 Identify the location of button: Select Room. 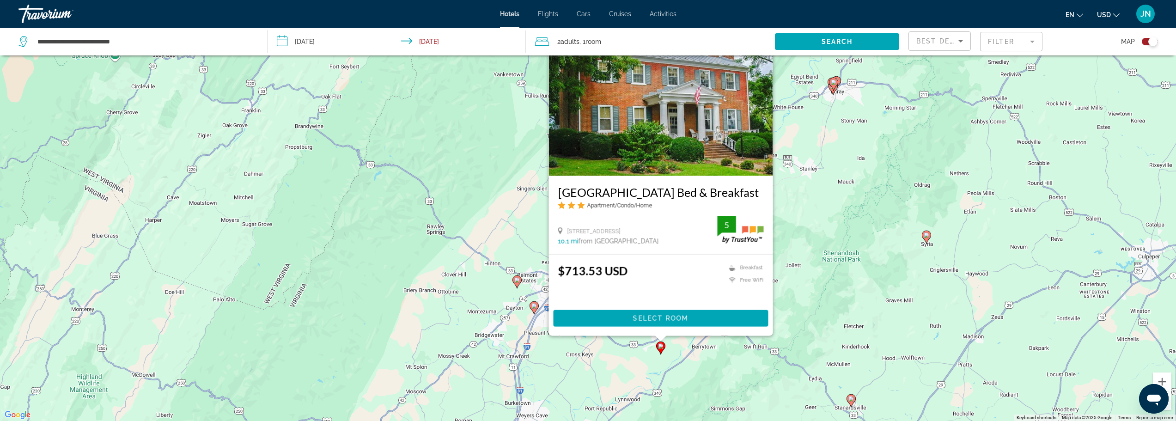
(660, 318).